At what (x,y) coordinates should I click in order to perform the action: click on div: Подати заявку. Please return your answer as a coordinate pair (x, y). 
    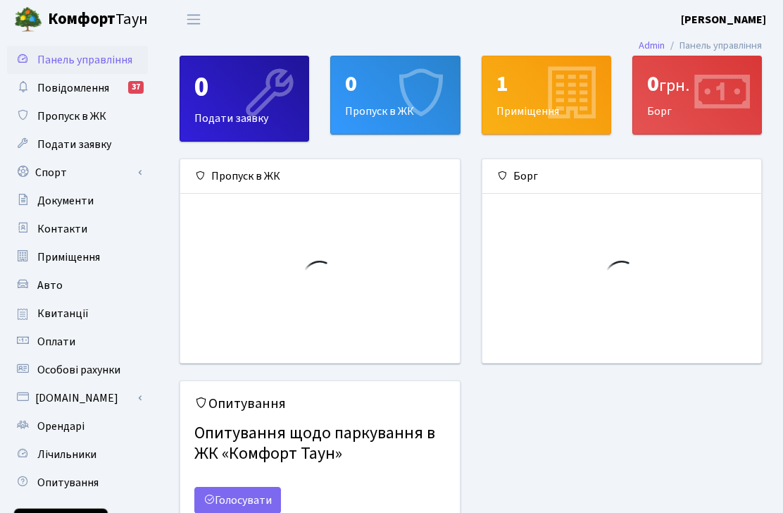
    Looking at the image, I should click on (244, 99).